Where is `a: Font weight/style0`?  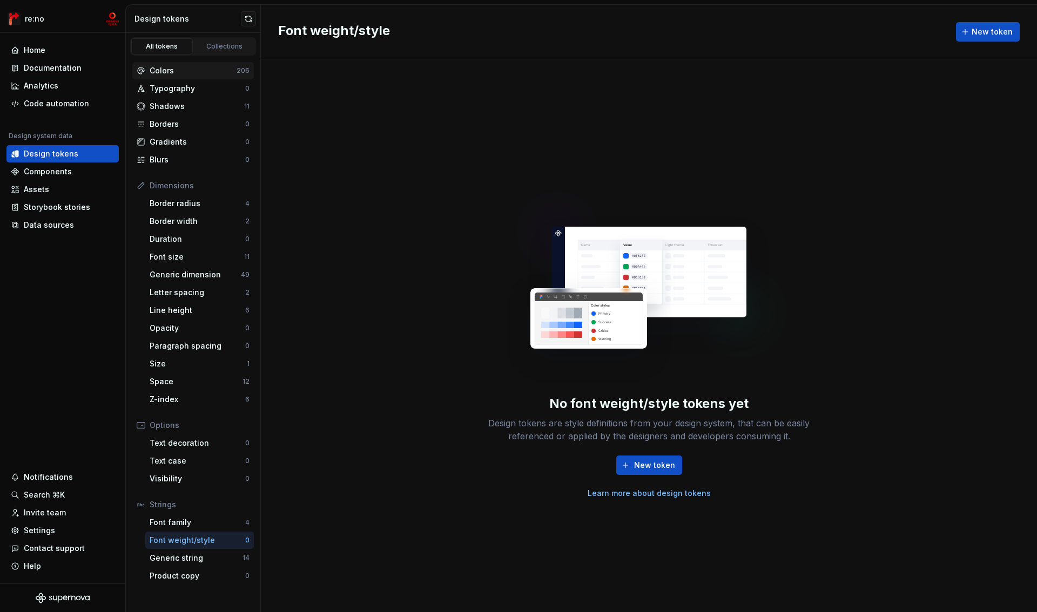
a: Font weight/style0 is located at coordinates (199, 540).